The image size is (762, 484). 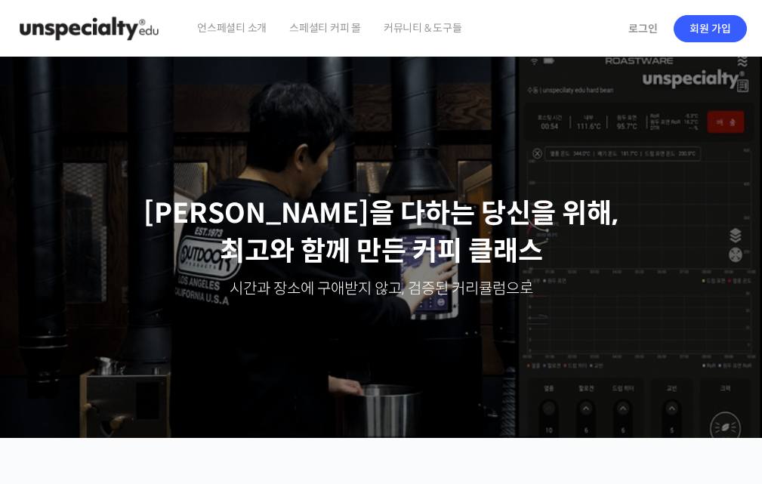 I want to click on a: 로그인, so click(x=643, y=29).